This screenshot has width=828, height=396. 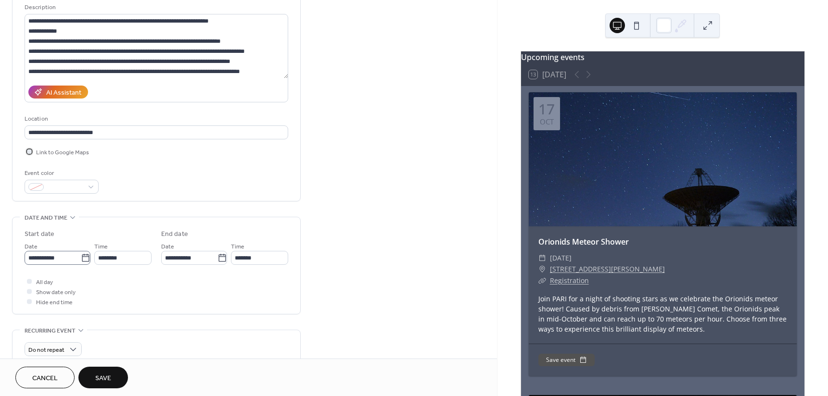 I want to click on span: Date and time, so click(x=46, y=218).